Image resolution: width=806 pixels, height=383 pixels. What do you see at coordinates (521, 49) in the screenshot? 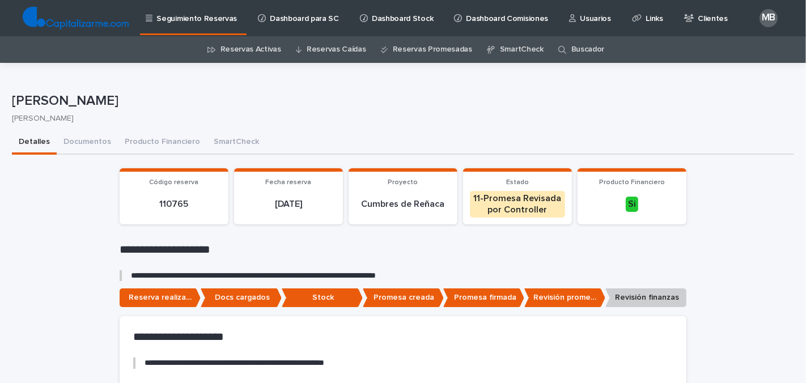
I see `a: SmartCheck` at bounding box center [521, 49].